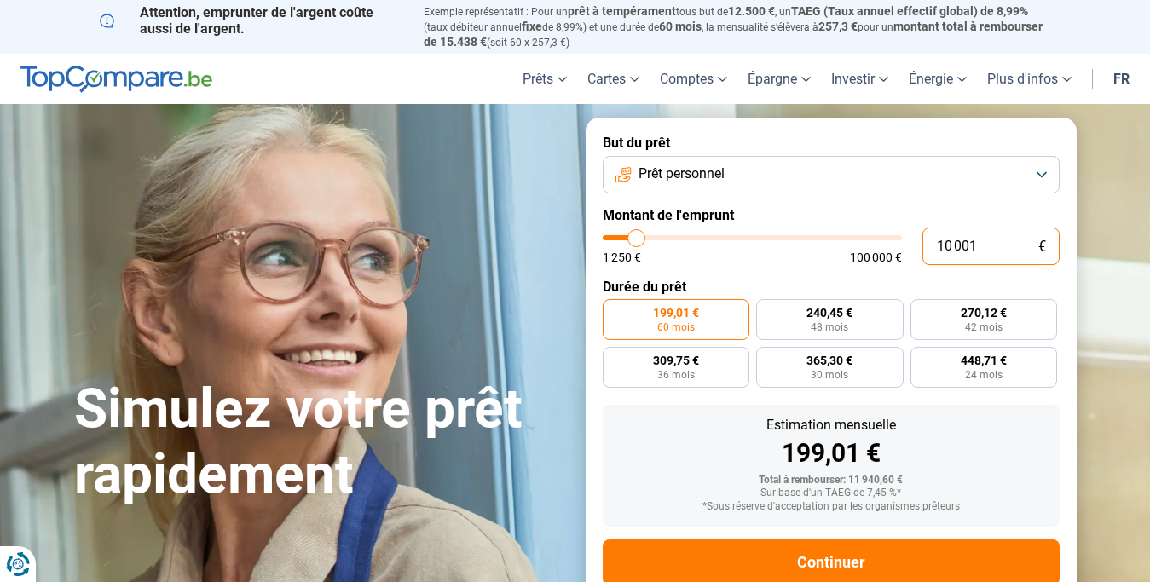 This screenshot has height=582, width=1150. Describe the element at coordinates (251, 20) in the screenshot. I see `p: Attention, emprunter de l'argent coûte aussi de l'argent.` at that location.